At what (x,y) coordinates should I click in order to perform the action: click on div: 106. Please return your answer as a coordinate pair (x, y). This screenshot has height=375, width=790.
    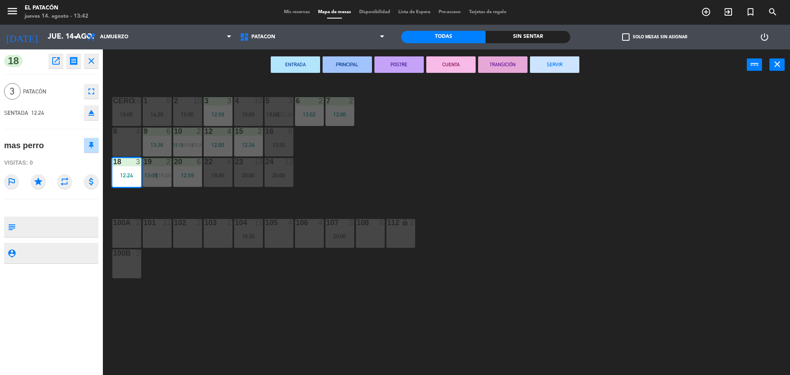
    Looking at the image, I should click on (296, 223).